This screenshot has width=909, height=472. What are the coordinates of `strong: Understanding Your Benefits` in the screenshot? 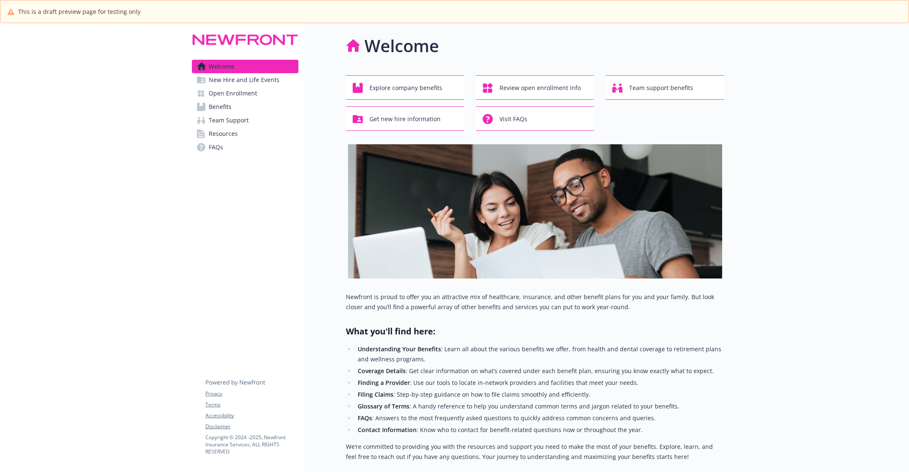 It's located at (400, 349).